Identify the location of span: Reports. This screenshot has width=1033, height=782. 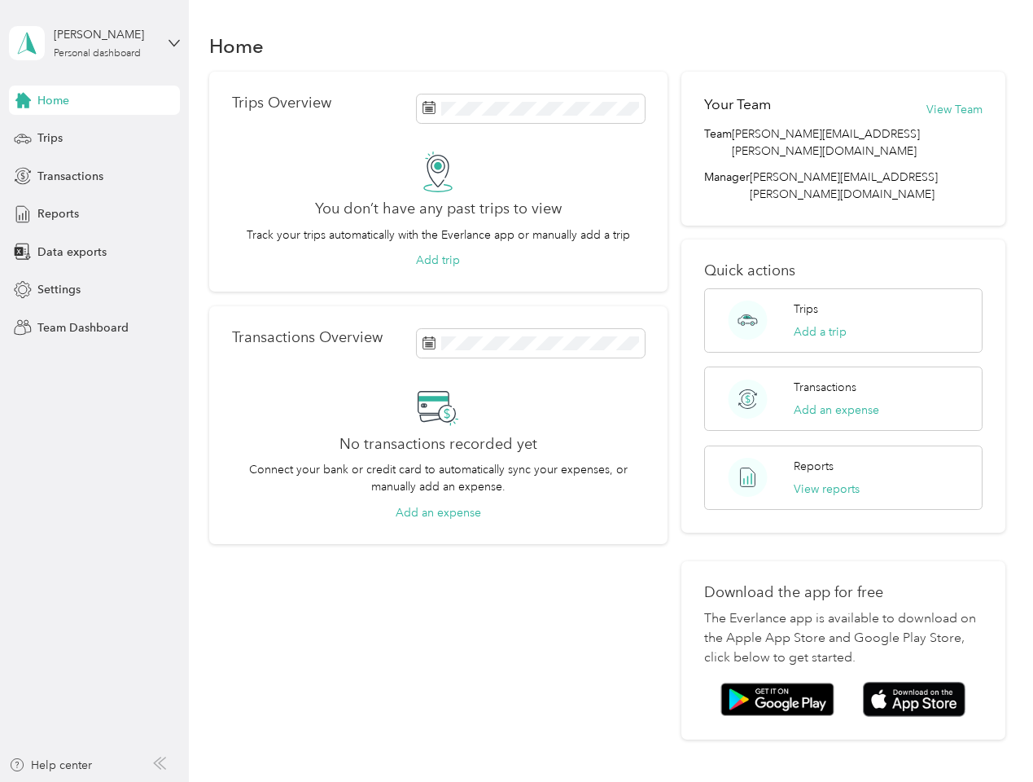
(58, 213).